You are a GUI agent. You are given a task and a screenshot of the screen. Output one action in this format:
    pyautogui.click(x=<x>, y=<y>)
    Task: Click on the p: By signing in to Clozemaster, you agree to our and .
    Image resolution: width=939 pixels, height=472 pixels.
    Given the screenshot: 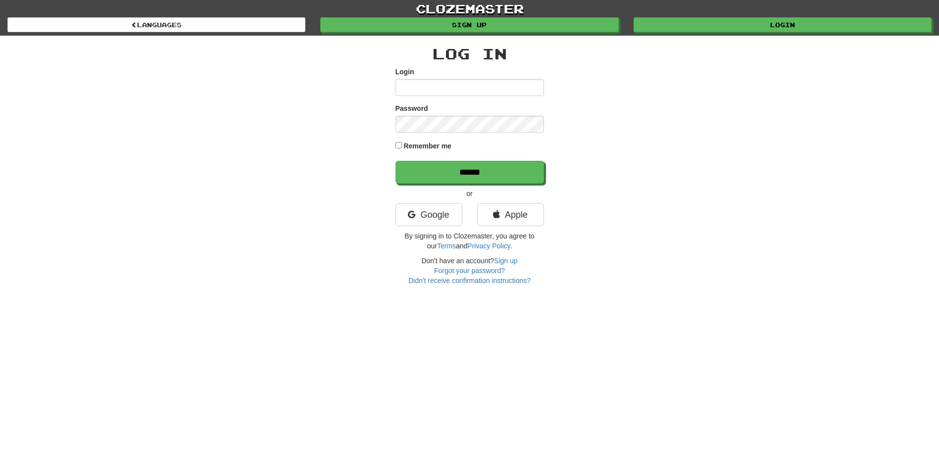 What is the action you would take?
    pyautogui.click(x=470, y=241)
    